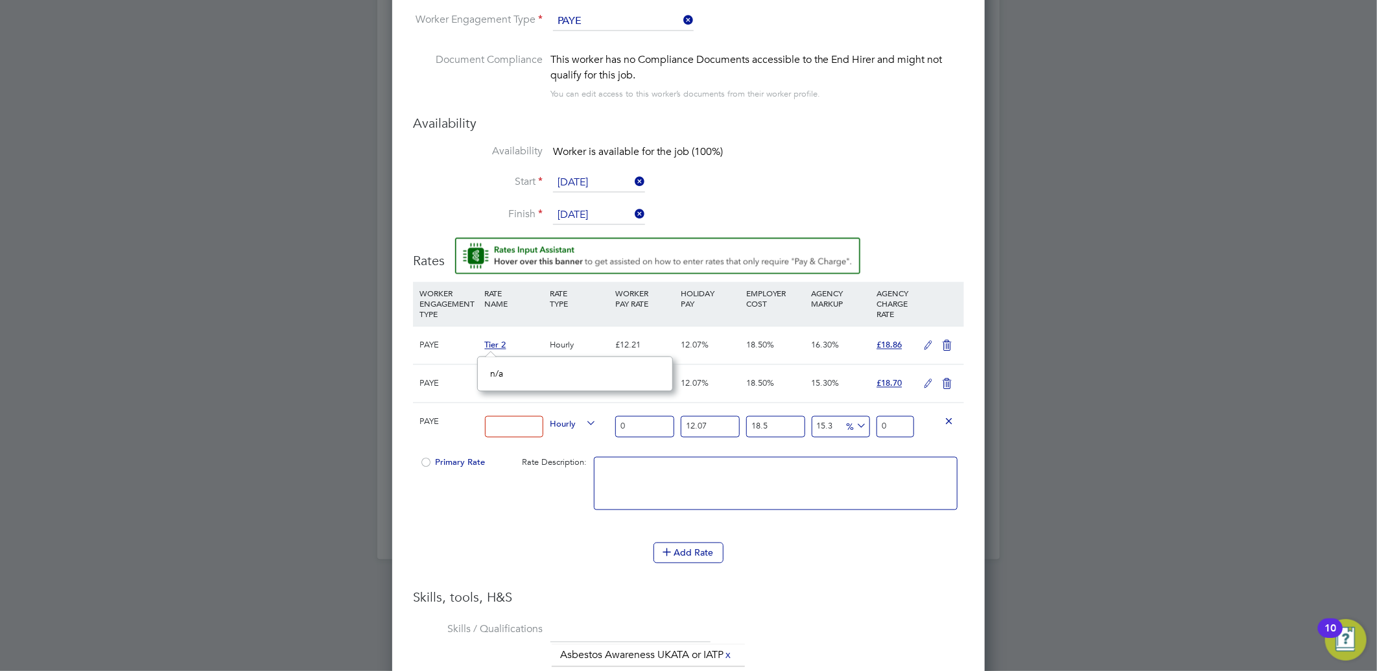  What do you see at coordinates (555, 462) in the screenshot?
I see `span: Rate Description:` at bounding box center [555, 462].